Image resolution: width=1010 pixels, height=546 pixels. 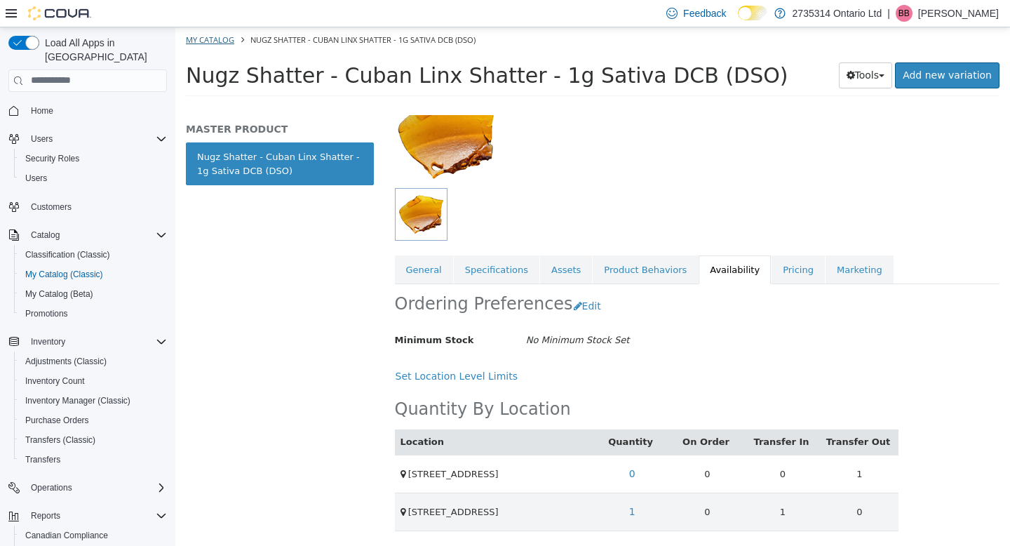 What do you see at coordinates (93, 460) in the screenshot?
I see `button: Transfers` at bounding box center [93, 460].